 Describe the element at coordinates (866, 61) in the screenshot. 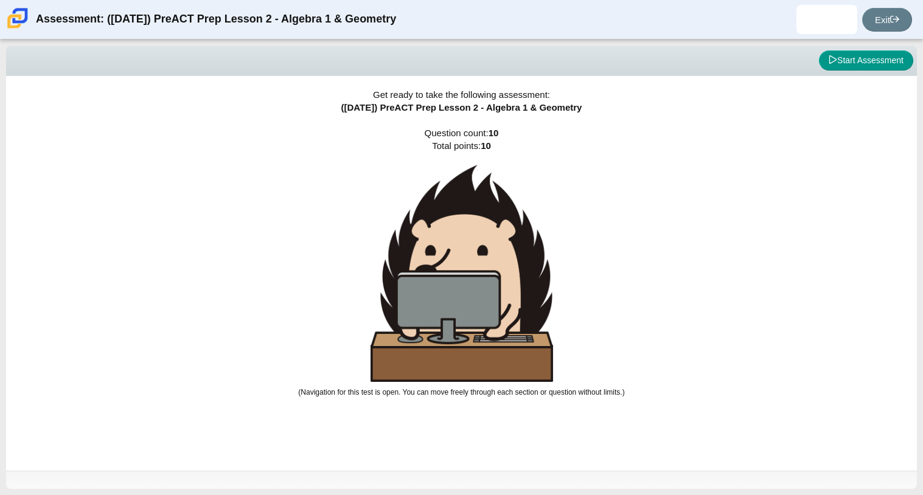

I see `button: Start Assessment` at that location.